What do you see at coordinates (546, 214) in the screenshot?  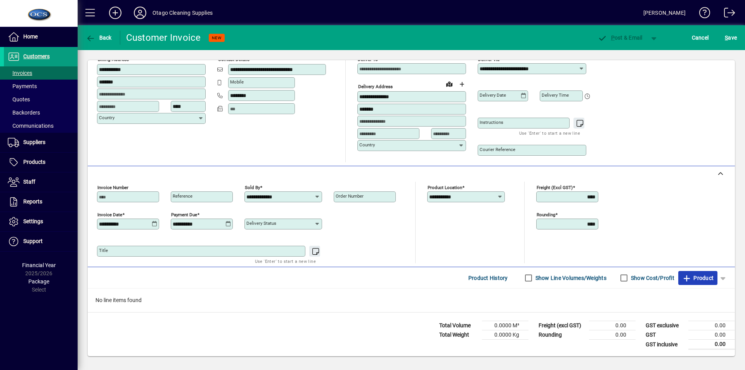 I see `mat-label: Rounding` at bounding box center [546, 214].